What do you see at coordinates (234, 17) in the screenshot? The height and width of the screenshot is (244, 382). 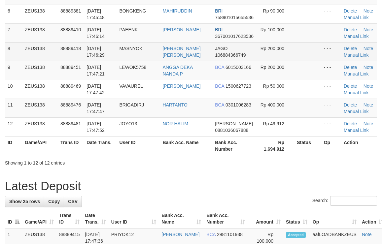 I see `span: Copy 758901015655536 to clipboard` at bounding box center [234, 17].